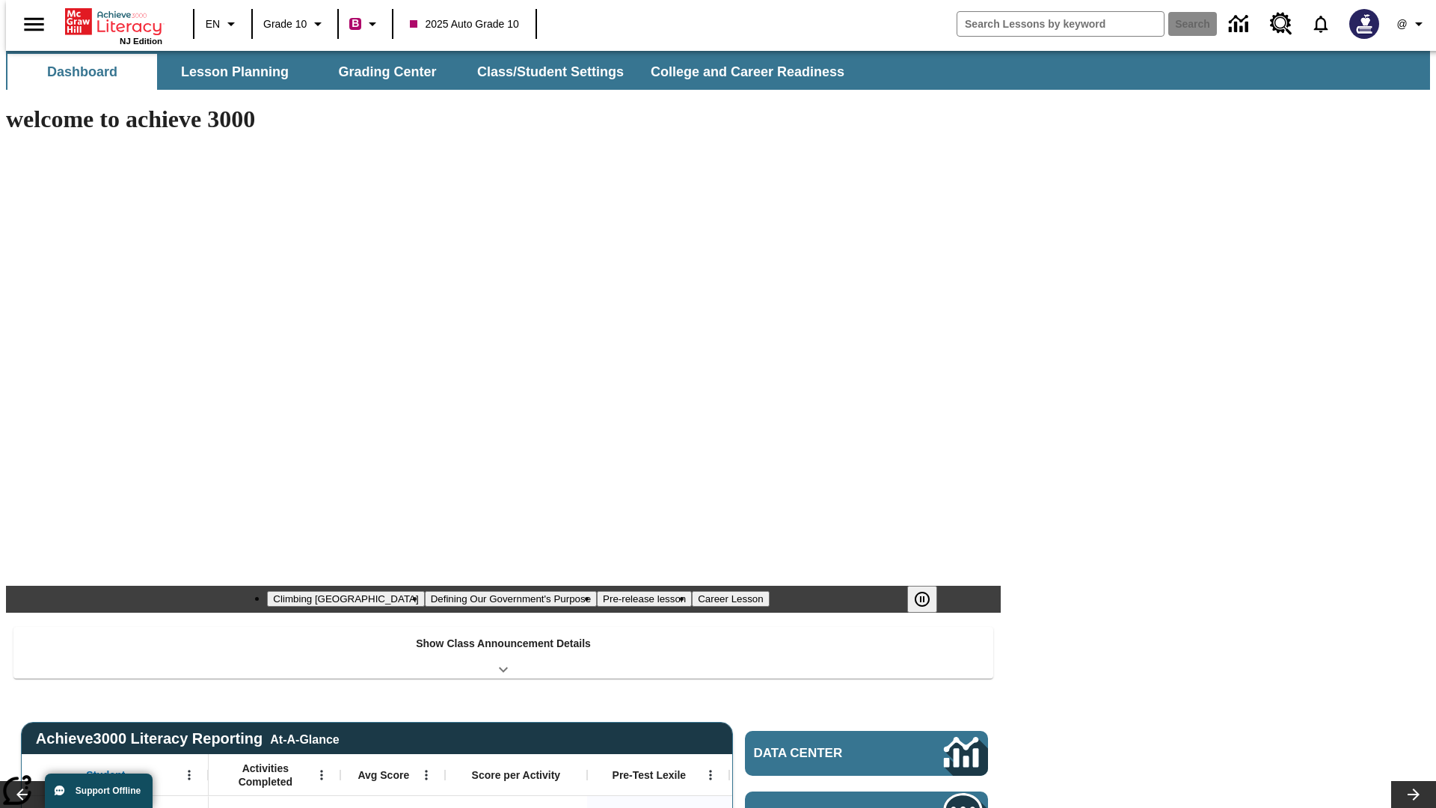  Describe the element at coordinates (1413, 794) in the screenshot. I see `button: Lesson carousel, Next` at that location.